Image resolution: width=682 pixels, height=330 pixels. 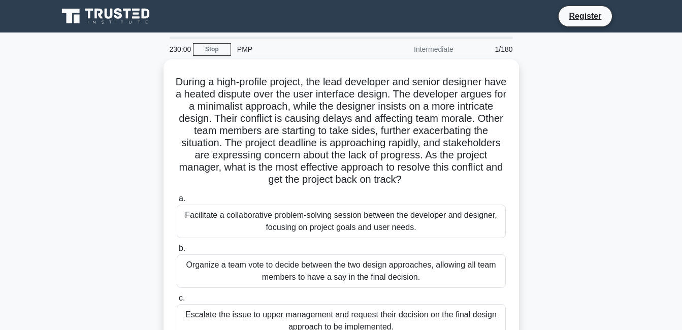 I want to click on div: 230:00, so click(x=178, y=49).